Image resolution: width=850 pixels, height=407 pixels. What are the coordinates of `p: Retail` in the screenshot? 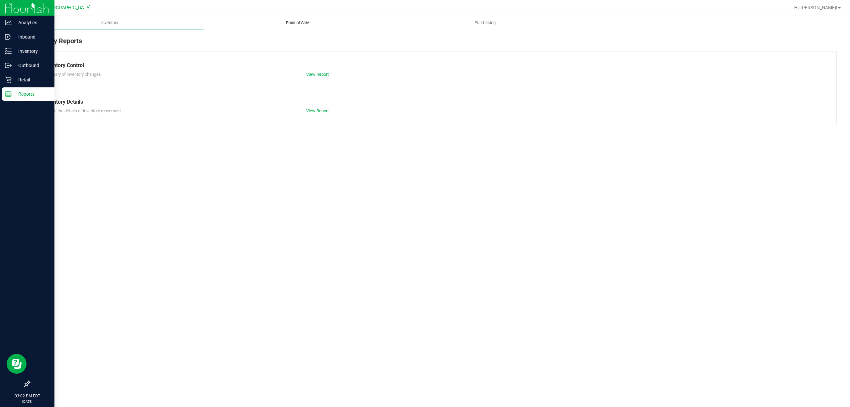 It's located at (32, 80).